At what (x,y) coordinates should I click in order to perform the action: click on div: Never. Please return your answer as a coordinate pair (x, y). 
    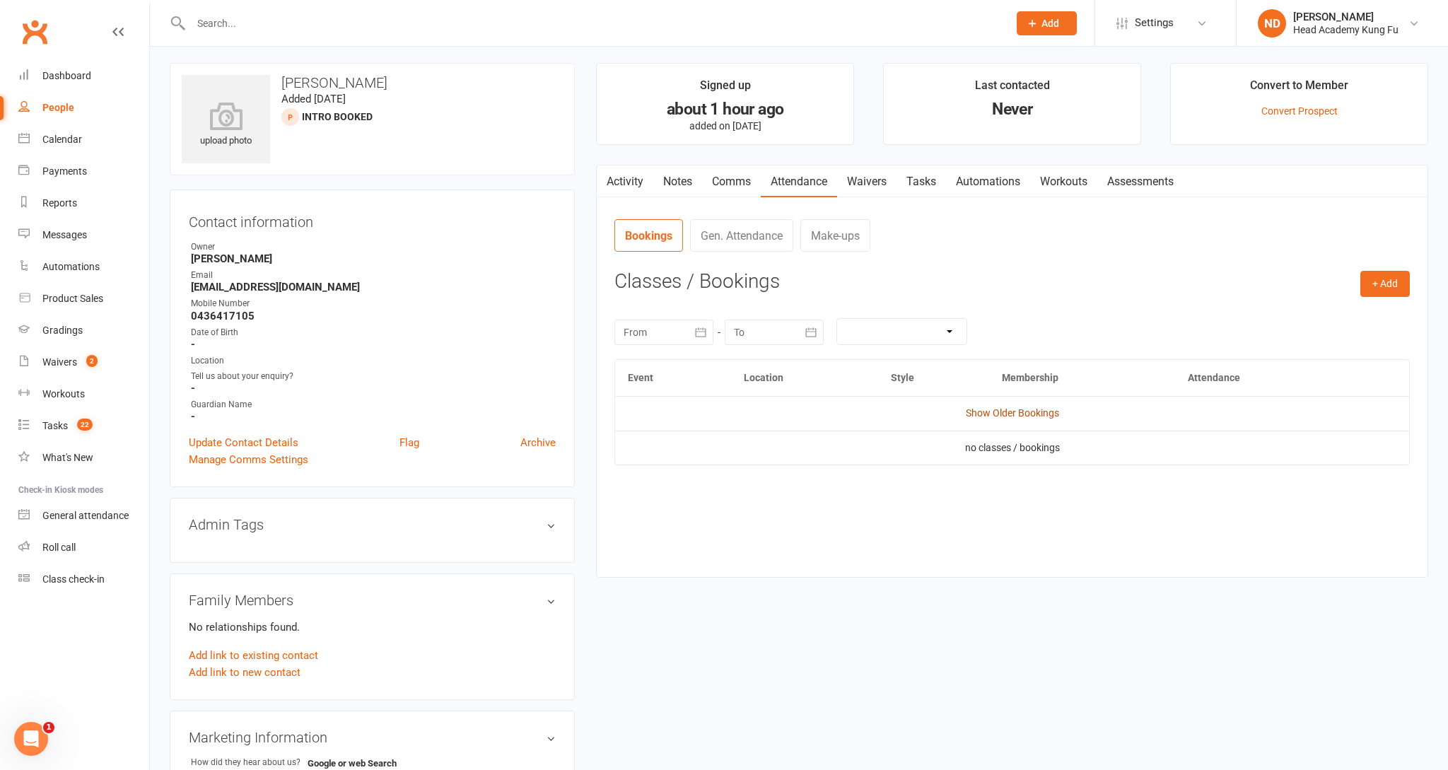
    Looking at the image, I should click on (1011, 109).